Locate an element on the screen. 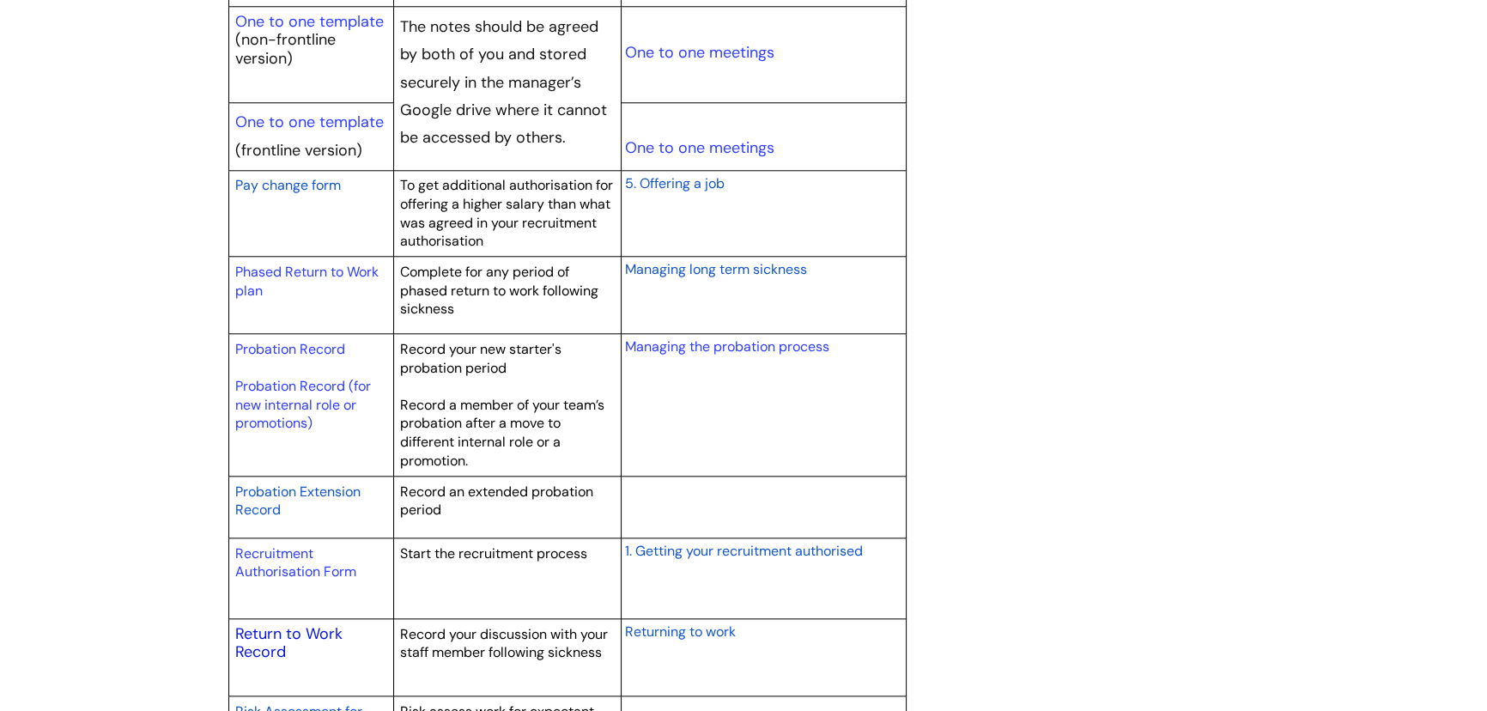 This screenshot has height=711, width=1487. span: Pay change form is located at coordinates (288, 185).